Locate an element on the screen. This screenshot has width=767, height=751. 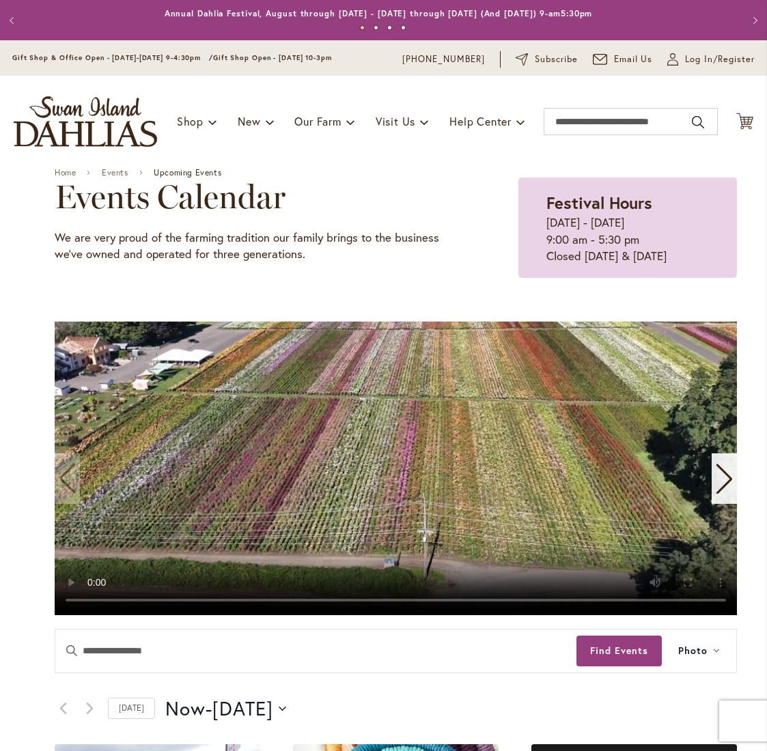
button: 3 of 4 is located at coordinates (389, 27).